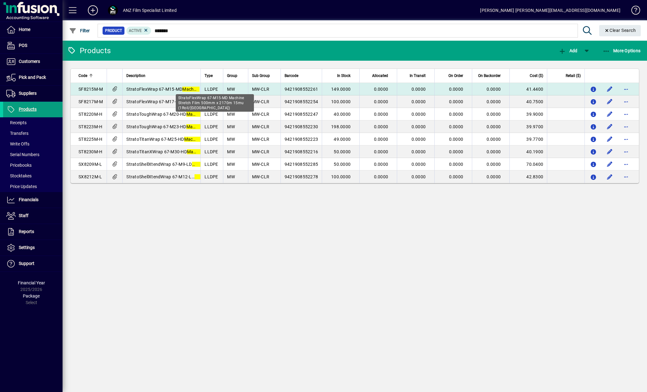 The height and width of the screenshot is (392, 647). What do you see at coordinates (90, 114) in the screenshot?
I see `span: ST8220M-H` at bounding box center [90, 114].